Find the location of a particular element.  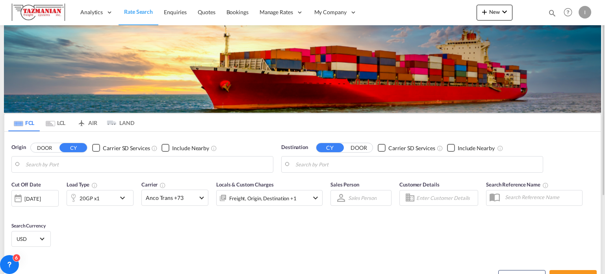

span: Enquiries is located at coordinates (175, 12).